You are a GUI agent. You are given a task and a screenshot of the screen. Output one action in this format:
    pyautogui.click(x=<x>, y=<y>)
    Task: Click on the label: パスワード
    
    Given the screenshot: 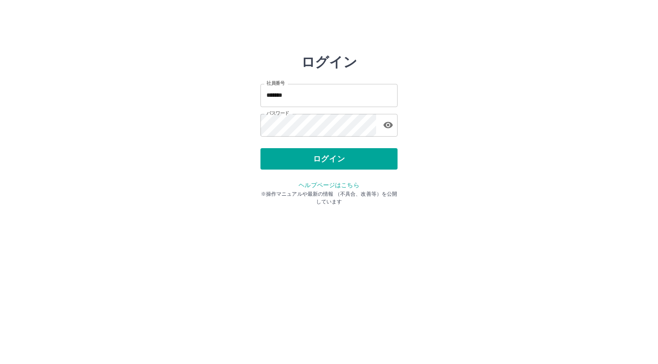 What is the action you would take?
    pyautogui.click(x=278, y=113)
    